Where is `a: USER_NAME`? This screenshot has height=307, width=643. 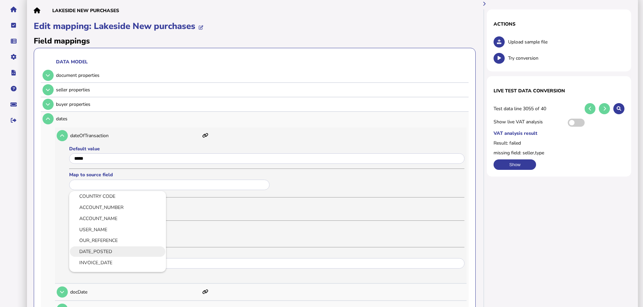 a: USER_NAME is located at coordinates (117, 230).